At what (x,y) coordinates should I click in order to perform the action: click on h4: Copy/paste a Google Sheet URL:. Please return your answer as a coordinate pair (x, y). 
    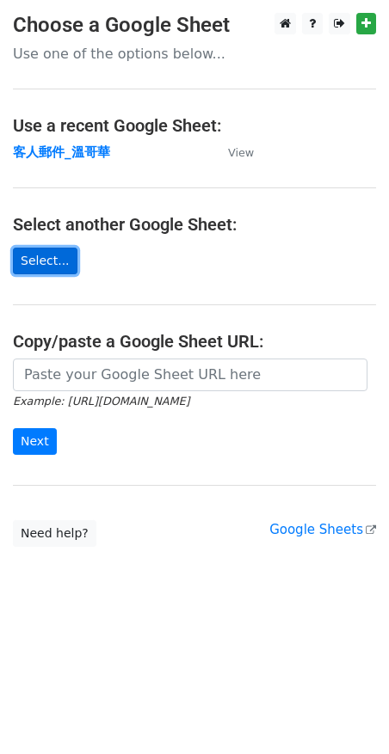
    Looking at the image, I should click on (194, 341).